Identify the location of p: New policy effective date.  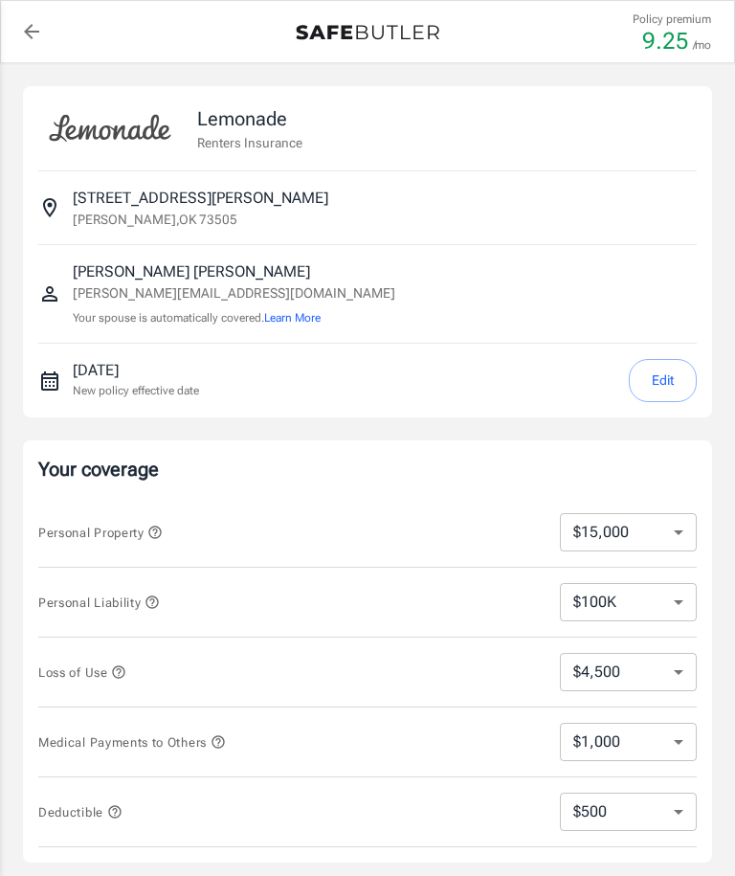
(136, 391).